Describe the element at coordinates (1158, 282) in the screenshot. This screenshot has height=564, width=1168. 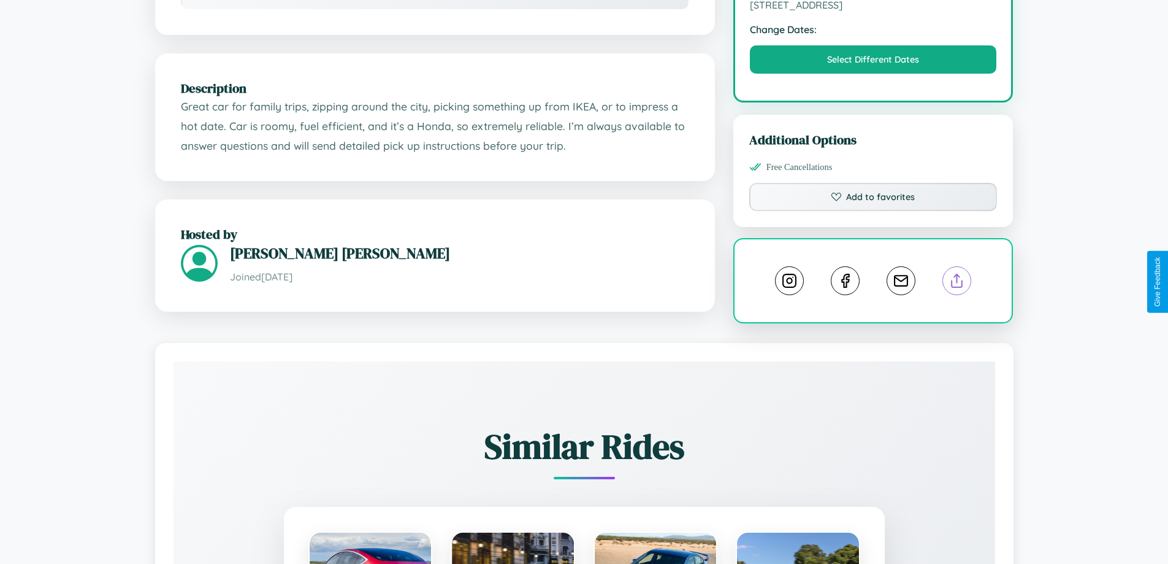
I see `div: Give Feedback` at that location.